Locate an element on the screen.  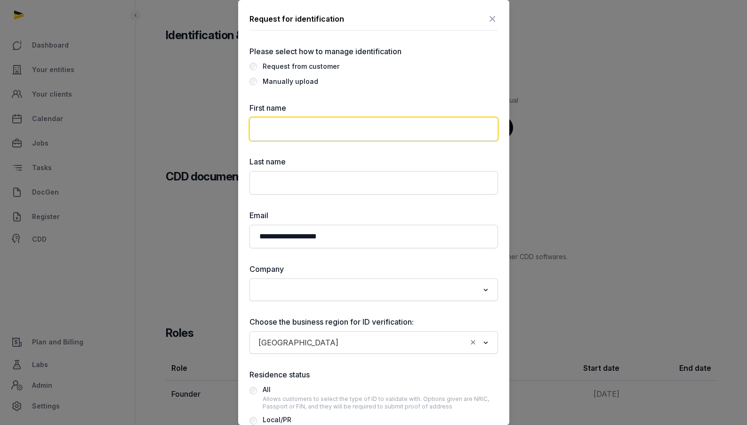
div: All is located at coordinates (380, 389).